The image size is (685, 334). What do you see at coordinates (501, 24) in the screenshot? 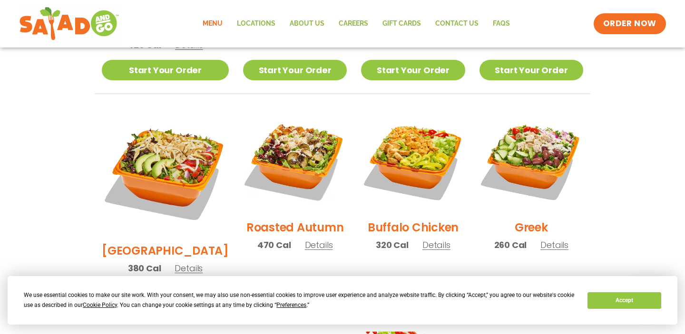
I see `a: FAQs` at bounding box center [501, 24].